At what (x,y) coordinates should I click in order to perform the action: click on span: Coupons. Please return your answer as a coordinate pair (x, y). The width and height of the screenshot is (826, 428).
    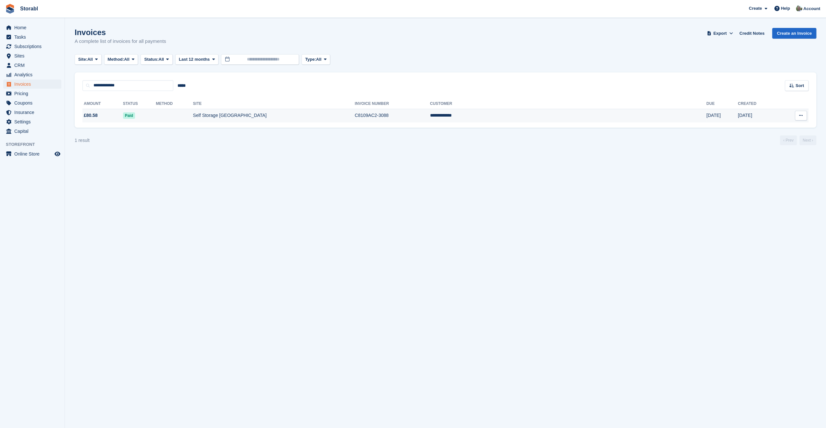
    Looking at the image, I should click on (34, 103).